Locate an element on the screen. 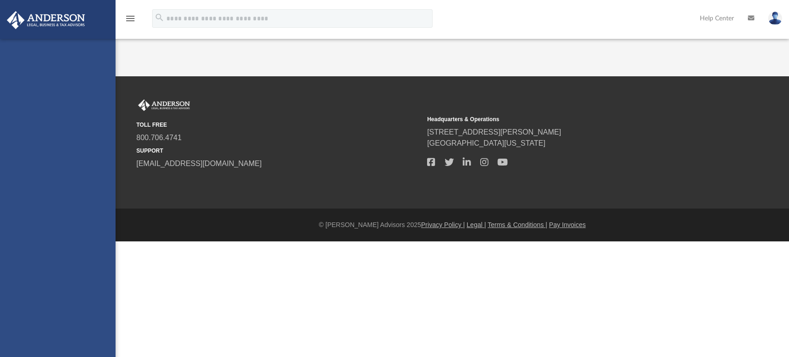 This screenshot has width=789, height=357. small: TOLL FREE is located at coordinates (278, 125).